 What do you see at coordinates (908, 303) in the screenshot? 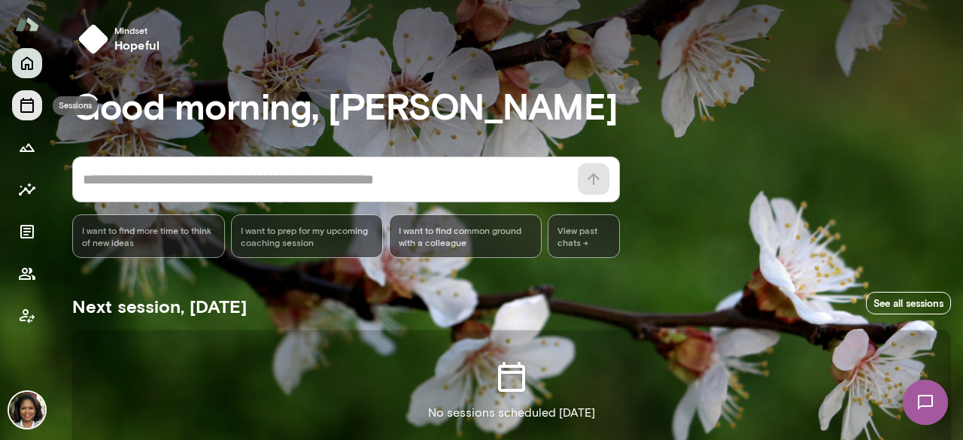
I see `a: See all sessions` at bounding box center [908, 303].